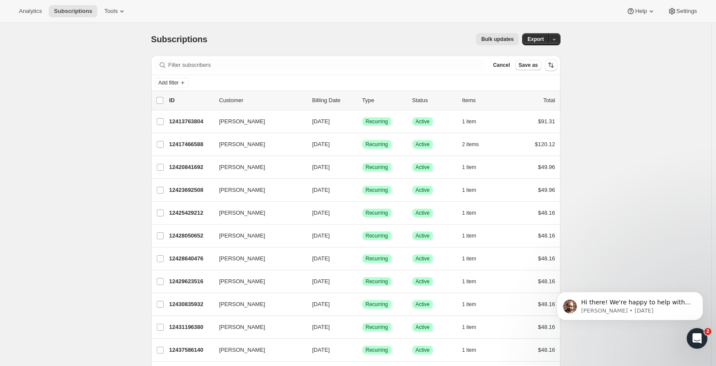  I want to click on button: Settings, so click(682, 11).